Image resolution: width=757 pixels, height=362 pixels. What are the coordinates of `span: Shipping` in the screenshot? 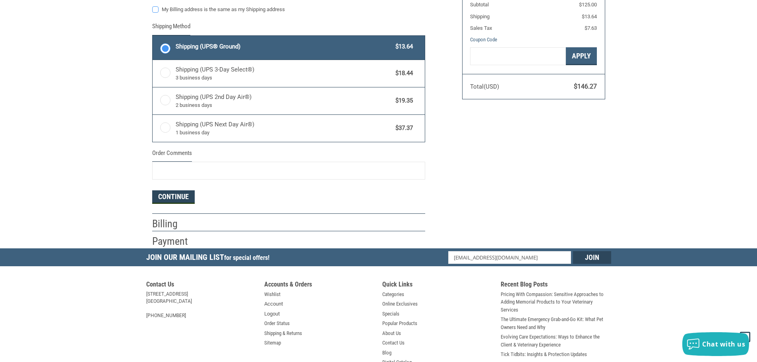 It's located at (480, 16).